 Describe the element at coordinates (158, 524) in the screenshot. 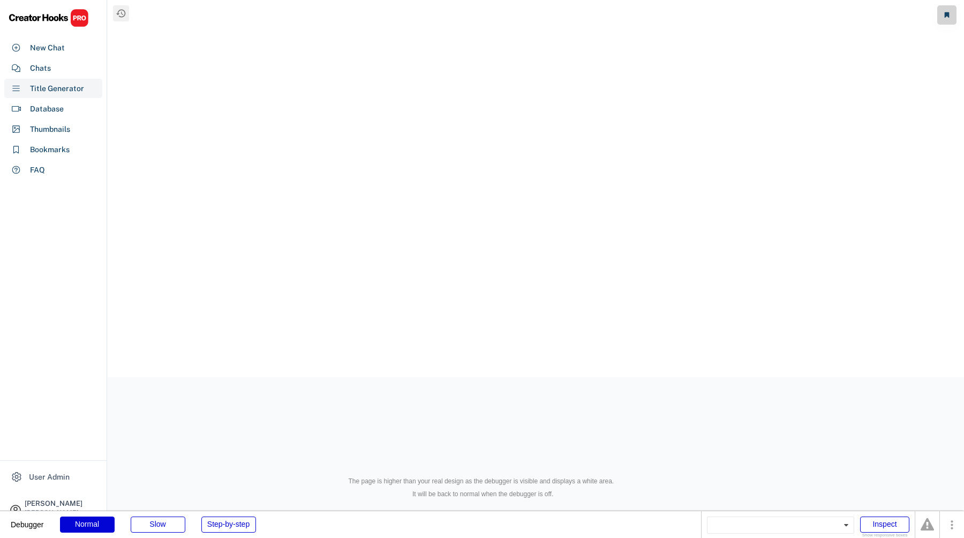

I see `div: Slow` at that location.